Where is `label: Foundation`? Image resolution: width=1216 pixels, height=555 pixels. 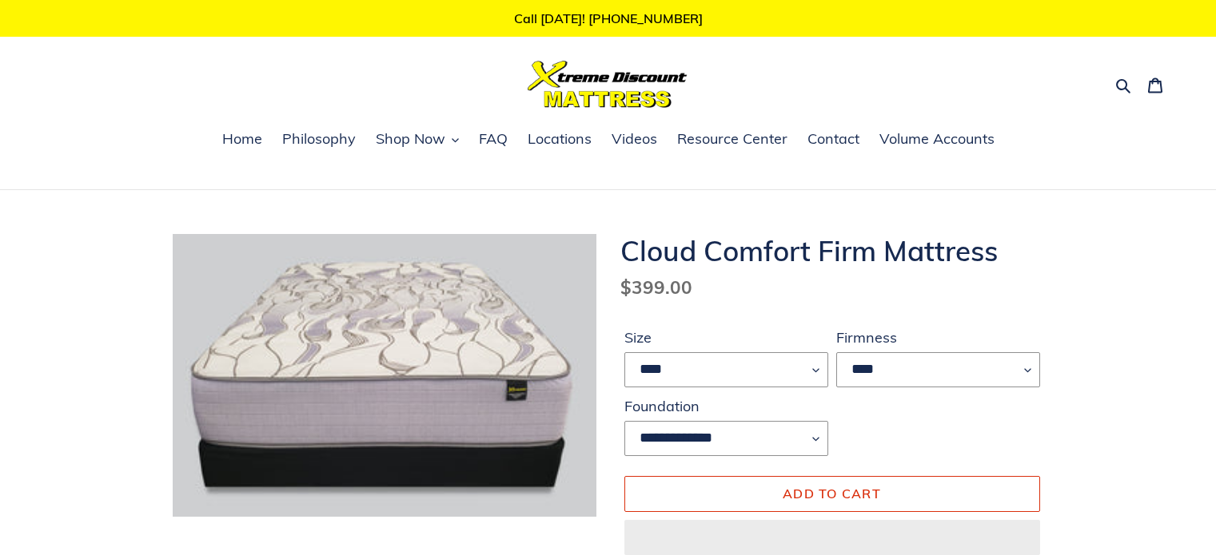 label: Foundation is located at coordinates (726, 406).